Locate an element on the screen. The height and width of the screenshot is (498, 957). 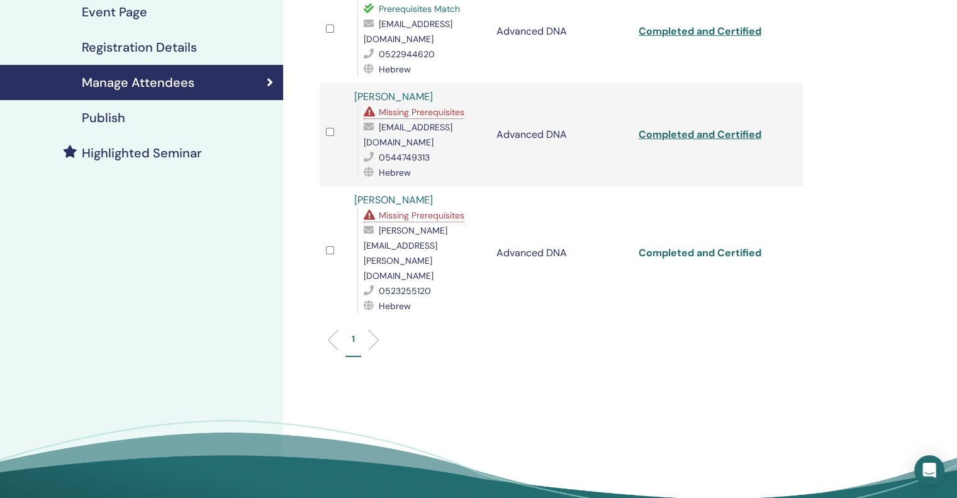
div: Open Intercom Messenger is located at coordinates (929, 470).